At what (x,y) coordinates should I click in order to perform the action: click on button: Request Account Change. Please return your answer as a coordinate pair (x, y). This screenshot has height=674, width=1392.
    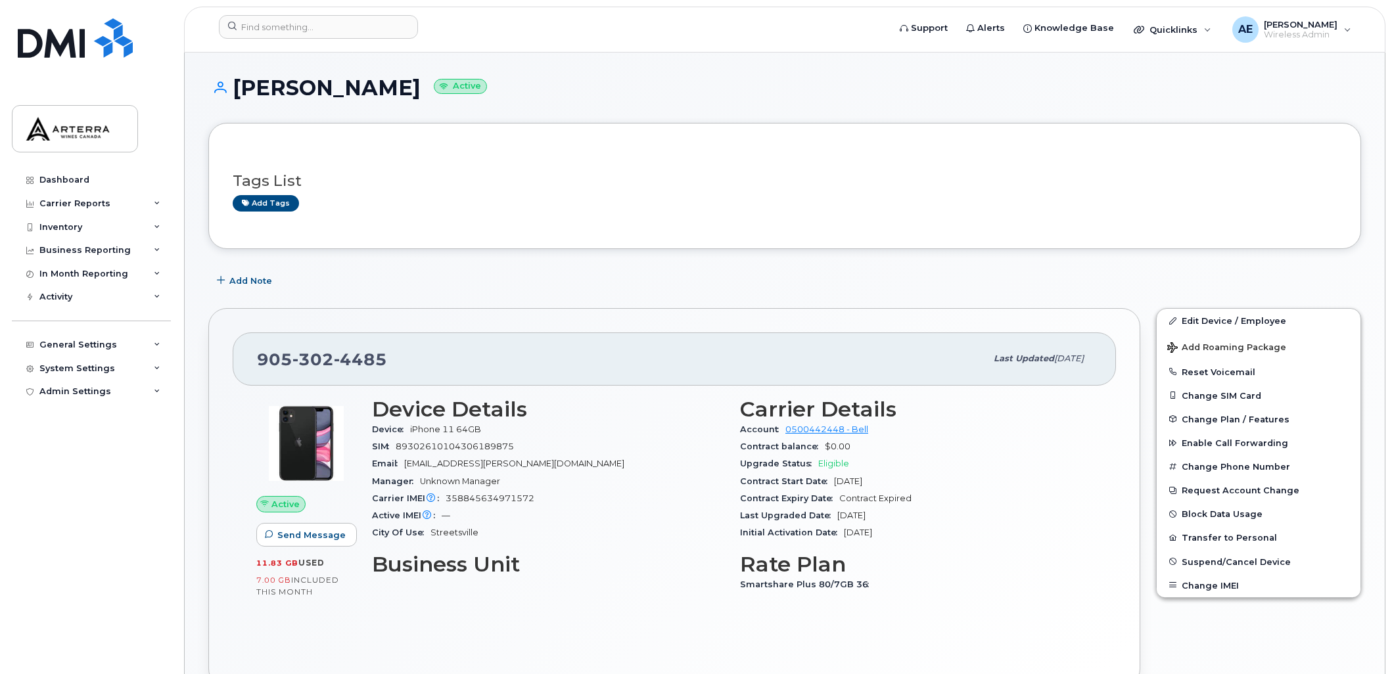
    Looking at the image, I should click on (1258, 490).